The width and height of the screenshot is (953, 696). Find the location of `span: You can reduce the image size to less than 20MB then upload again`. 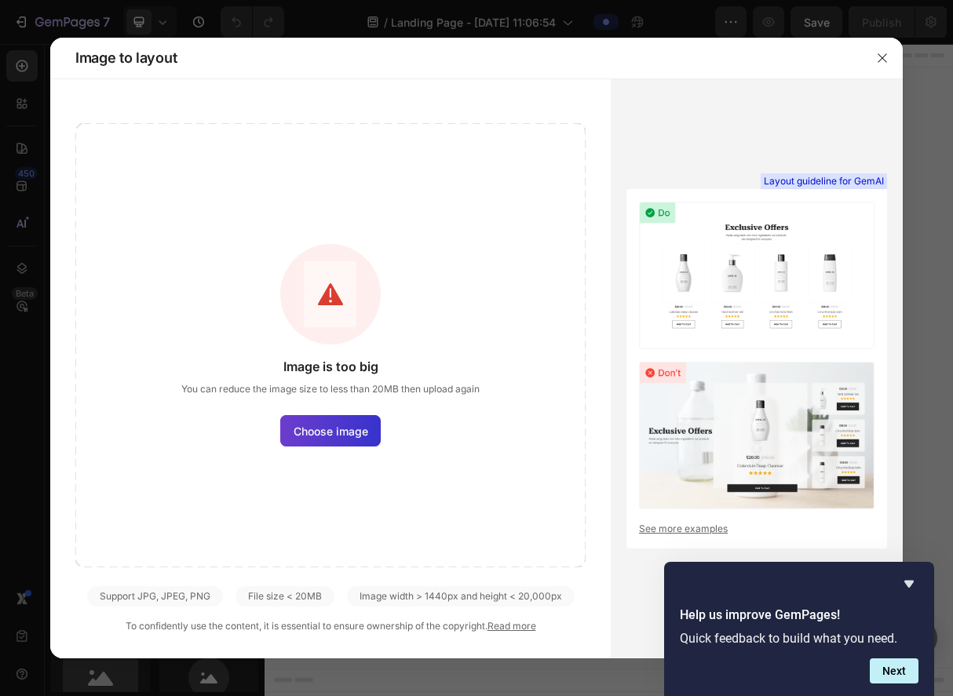

span: You can reduce the image size to less than 20MB then upload again is located at coordinates (330, 389).